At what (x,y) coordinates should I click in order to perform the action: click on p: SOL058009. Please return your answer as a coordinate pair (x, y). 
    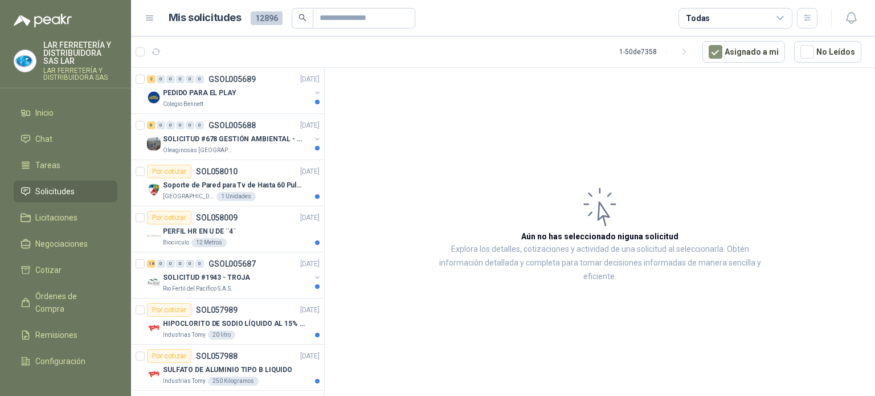
    Looking at the image, I should click on (217, 218).